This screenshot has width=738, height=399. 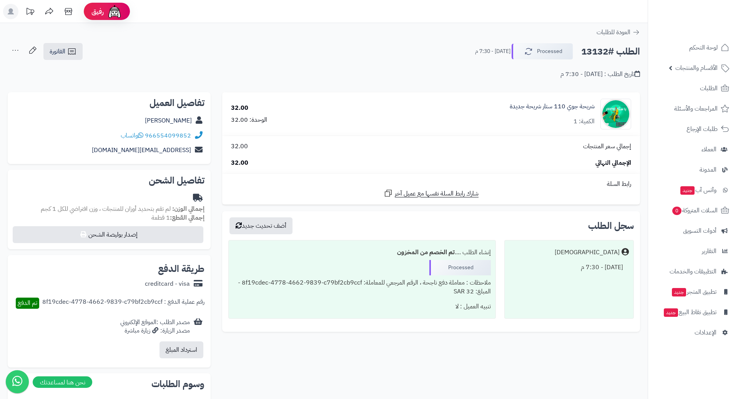 I want to click on span: طلبات الإرجاع, so click(x=702, y=129).